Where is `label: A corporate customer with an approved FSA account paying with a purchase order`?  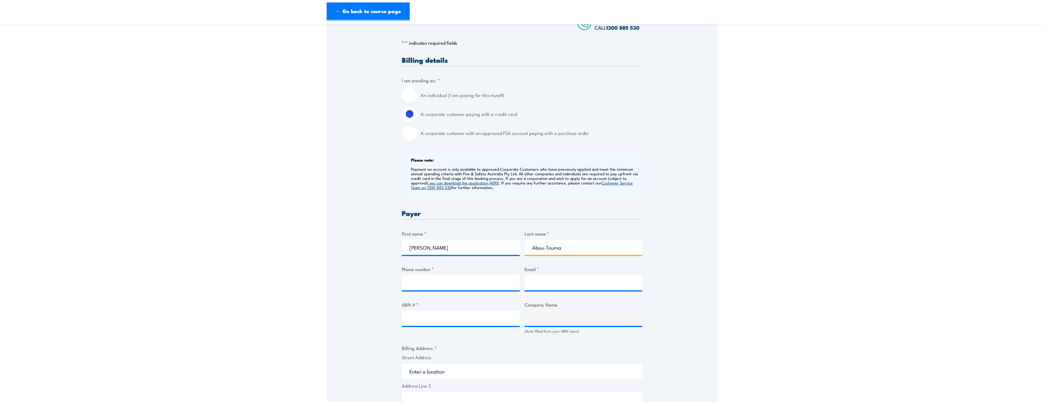 label: A corporate customer with an approved FSA account paying with a purchase order is located at coordinates (531, 133).